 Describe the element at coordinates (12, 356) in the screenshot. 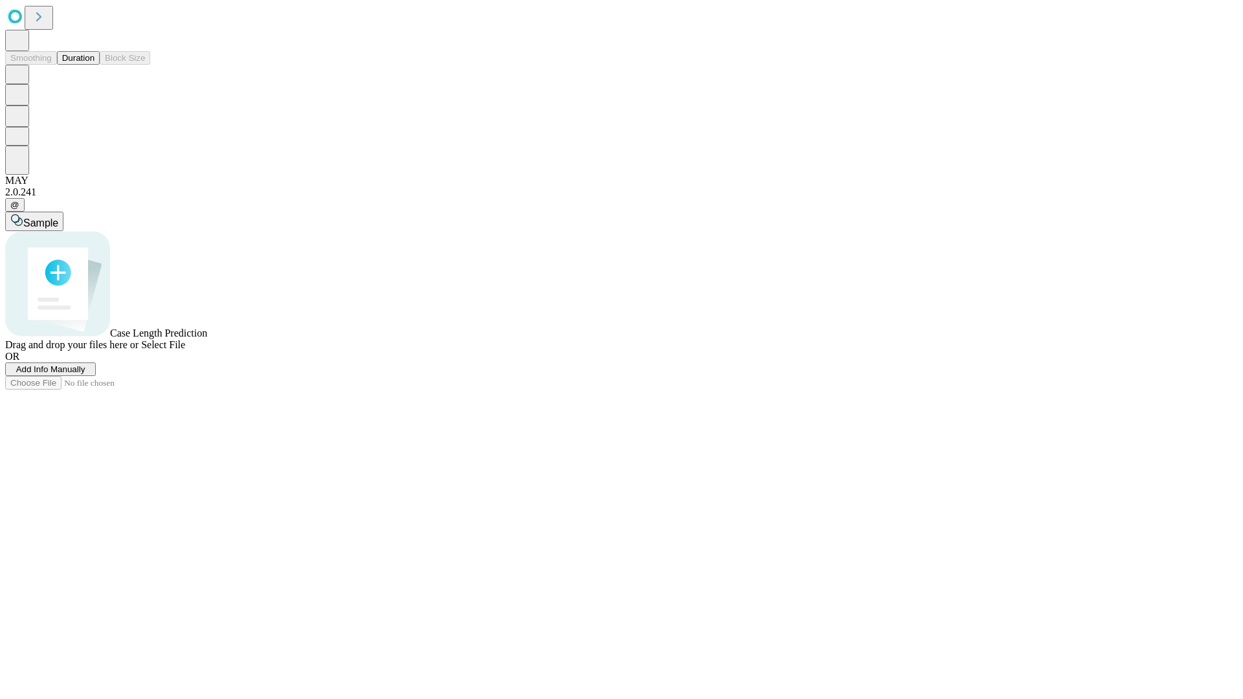

I see `span: OR` at that location.